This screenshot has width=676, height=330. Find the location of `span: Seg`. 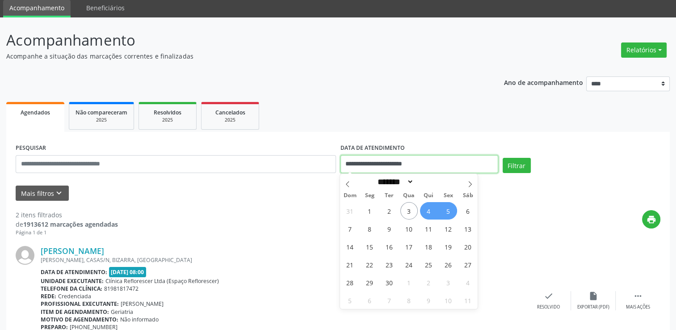

span: Seg is located at coordinates (370, 195).